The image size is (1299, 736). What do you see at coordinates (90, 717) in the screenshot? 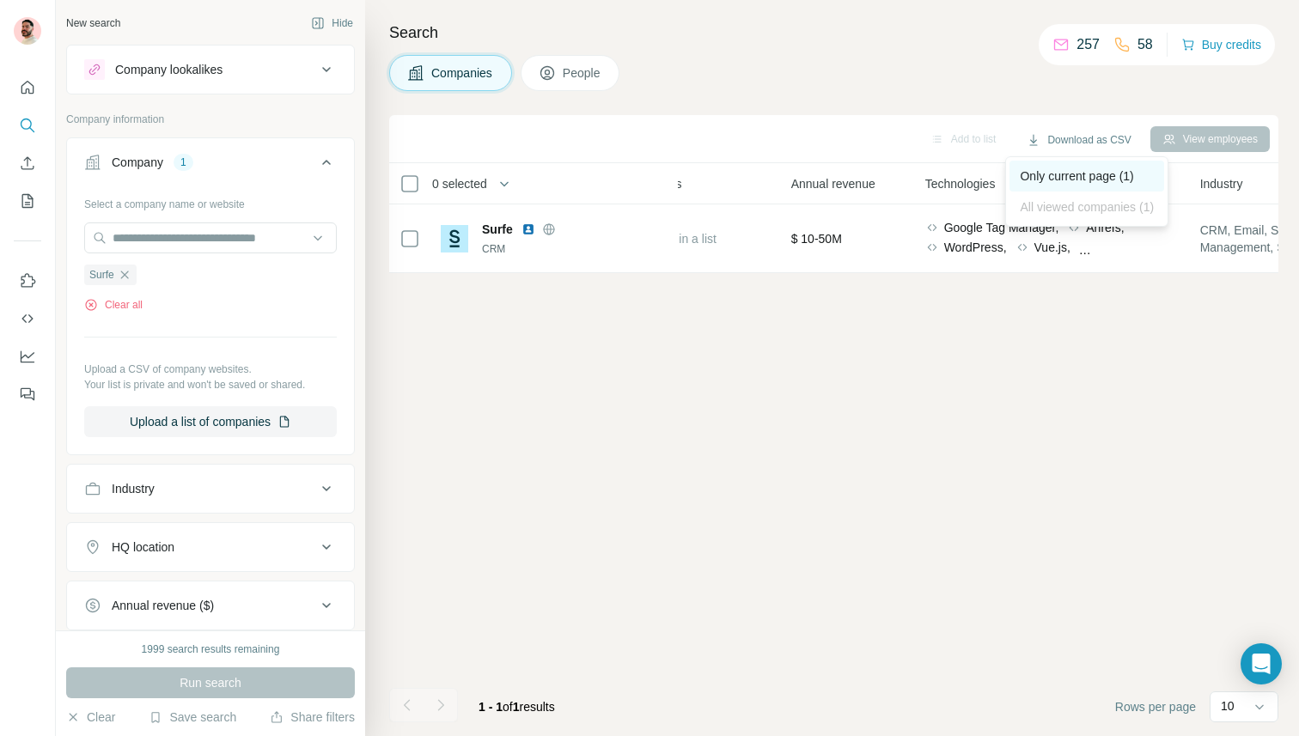
I see `button: Clear` at bounding box center [90, 717].